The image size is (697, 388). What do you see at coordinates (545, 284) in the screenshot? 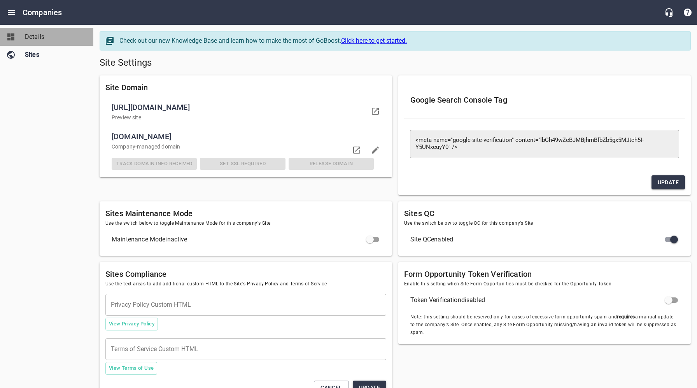
I see `span: Enable this setting when Site Form Opportunities must be checked for the Opportunity Token.` at bounding box center [545, 284].